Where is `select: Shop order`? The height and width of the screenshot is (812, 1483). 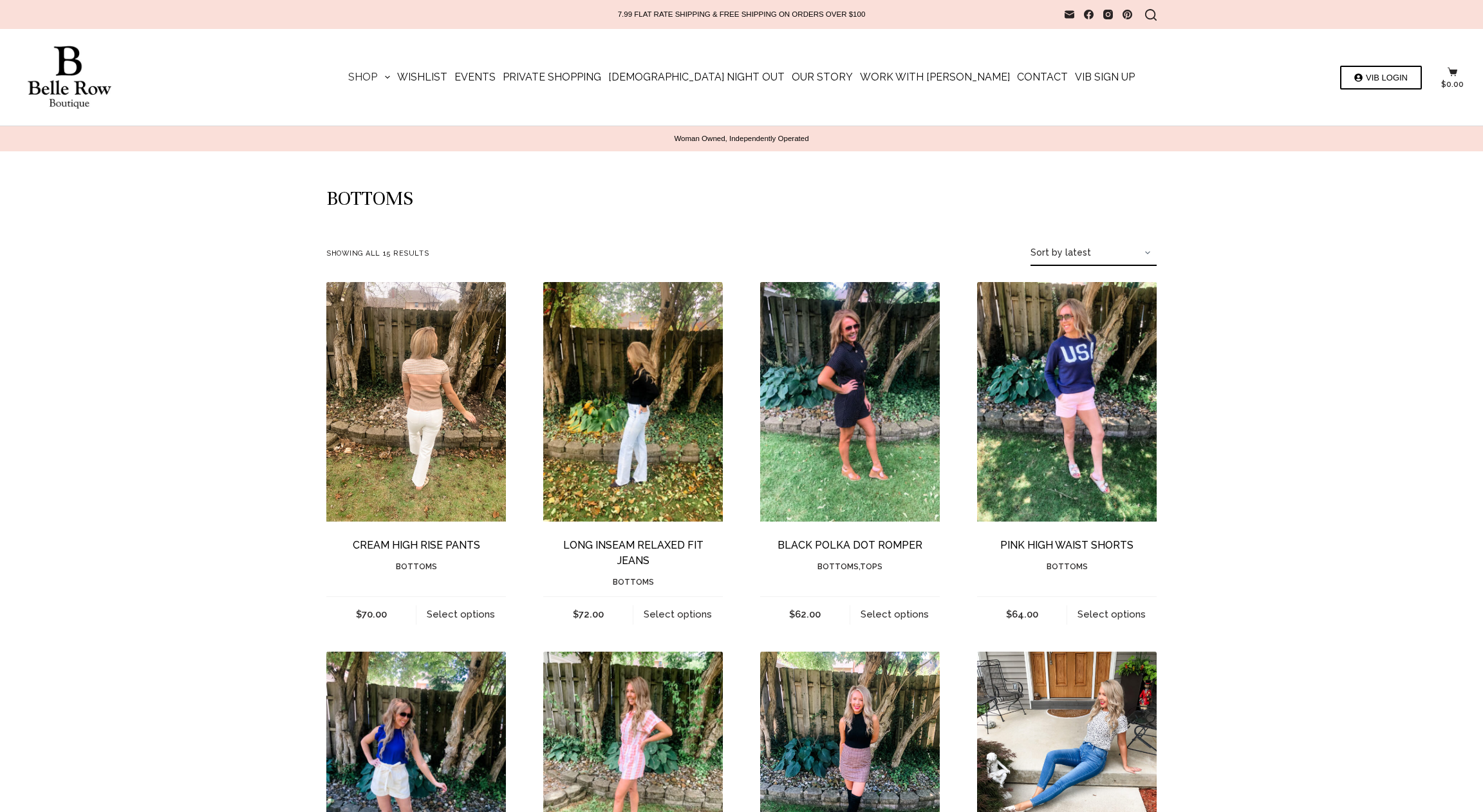
select: Shop order is located at coordinates (1094, 253).